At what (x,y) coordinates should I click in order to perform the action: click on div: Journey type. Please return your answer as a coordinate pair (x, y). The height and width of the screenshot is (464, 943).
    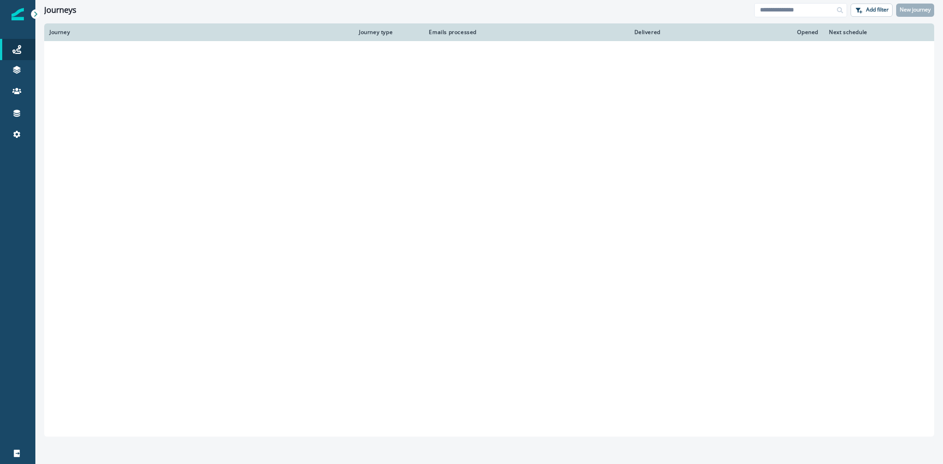
    Looking at the image, I should click on (387, 32).